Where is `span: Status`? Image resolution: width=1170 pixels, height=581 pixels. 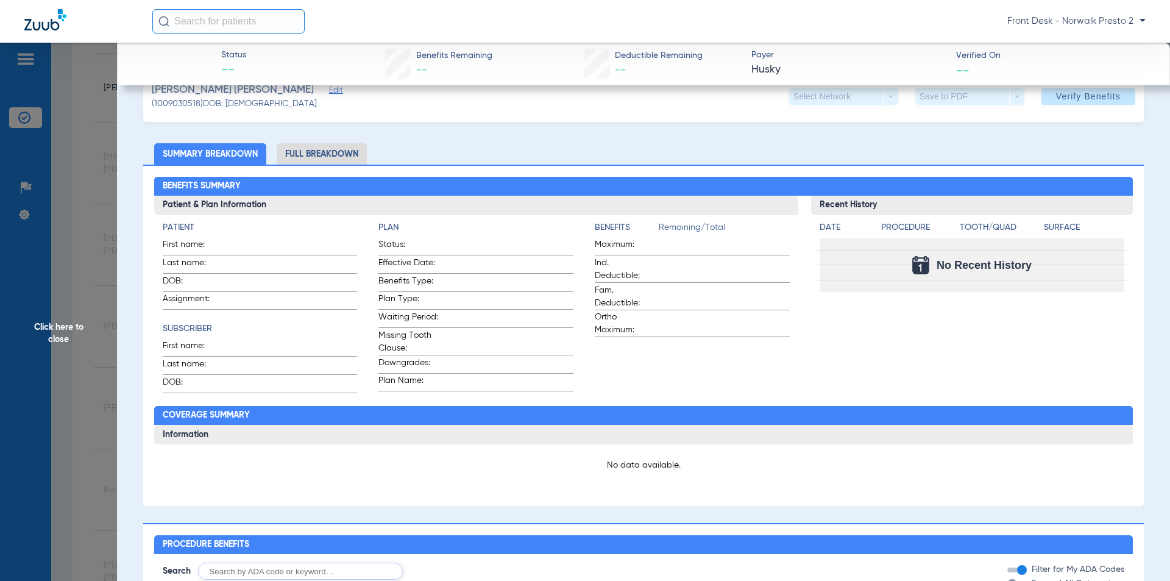 span: Status is located at coordinates (233, 55).